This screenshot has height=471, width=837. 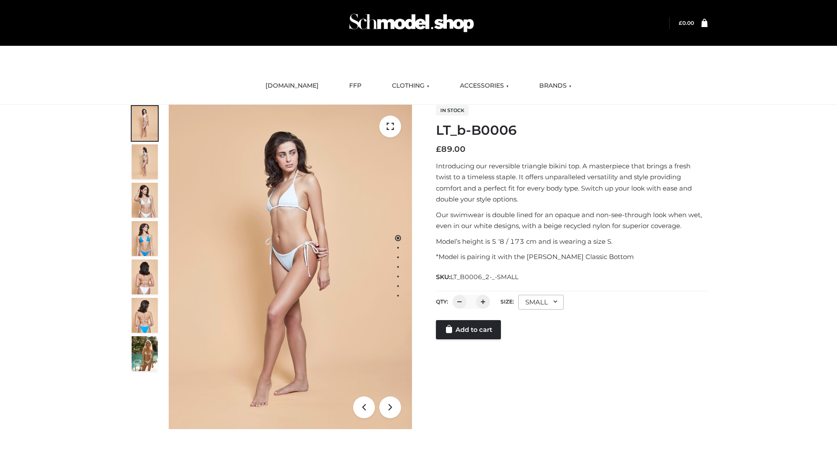 What do you see at coordinates (442, 301) in the screenshot?
I see `label: QTY:` at bounding box center [442, 301].